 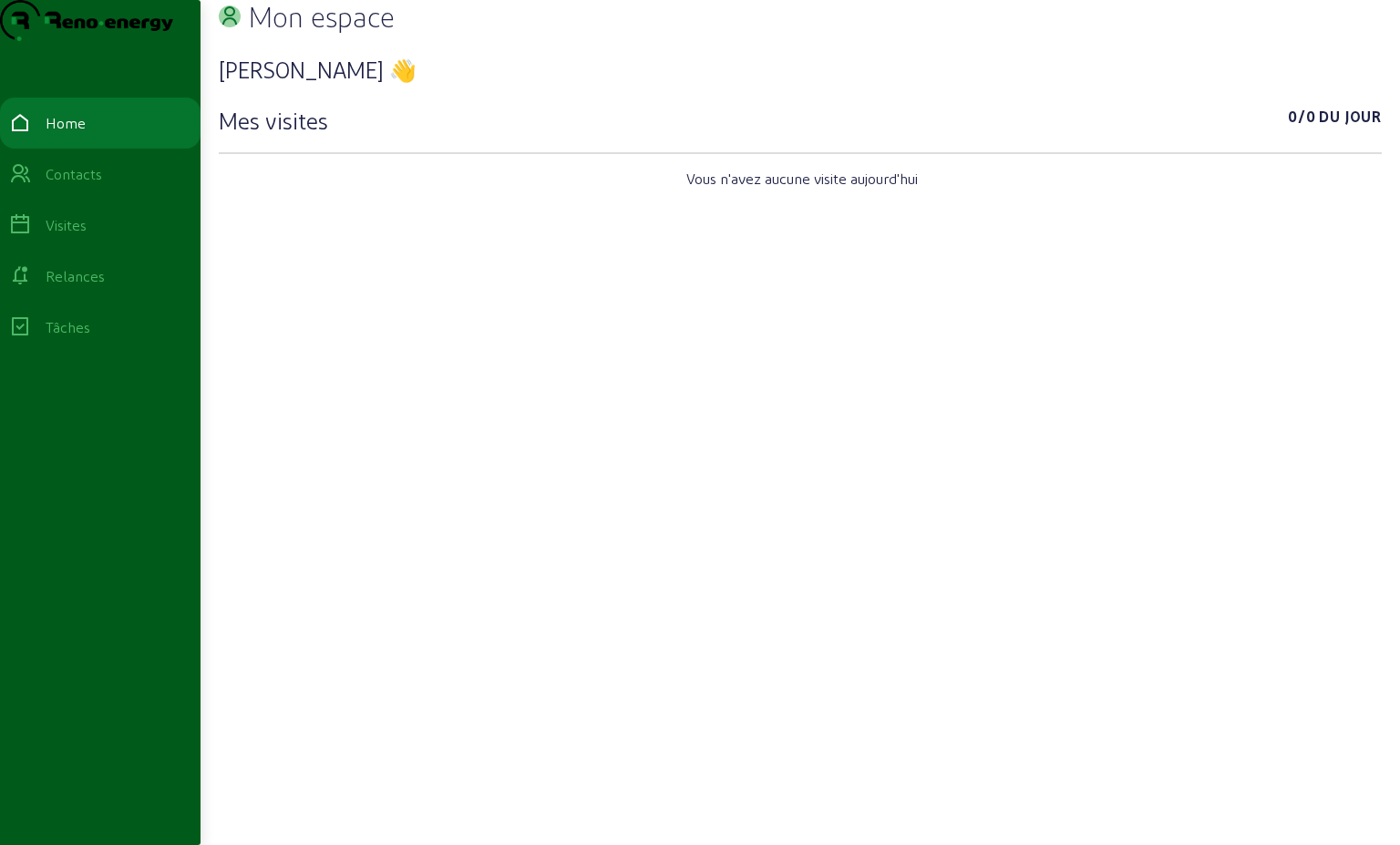 What do you see at coordinates (66, 225) in the screenshot?
I see `div: Visites` at bounding box center [66, 225].